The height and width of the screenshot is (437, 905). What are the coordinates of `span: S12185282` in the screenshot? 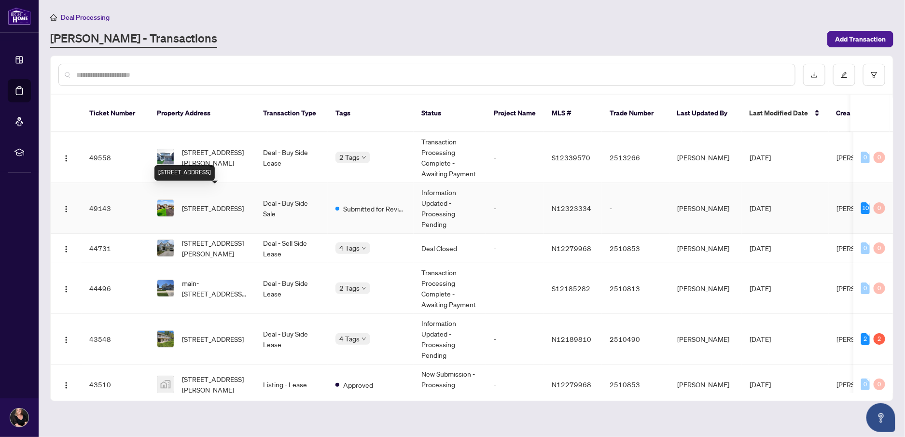 It's located at (571, 288).